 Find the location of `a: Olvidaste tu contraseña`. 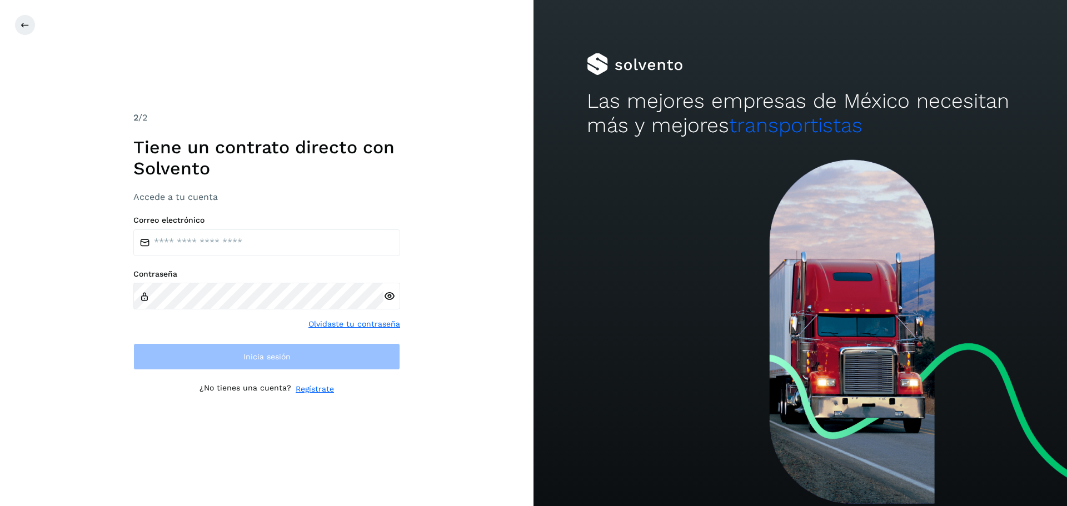

a: Olvidaste tu contraseña is located at coordinates (354, 324).